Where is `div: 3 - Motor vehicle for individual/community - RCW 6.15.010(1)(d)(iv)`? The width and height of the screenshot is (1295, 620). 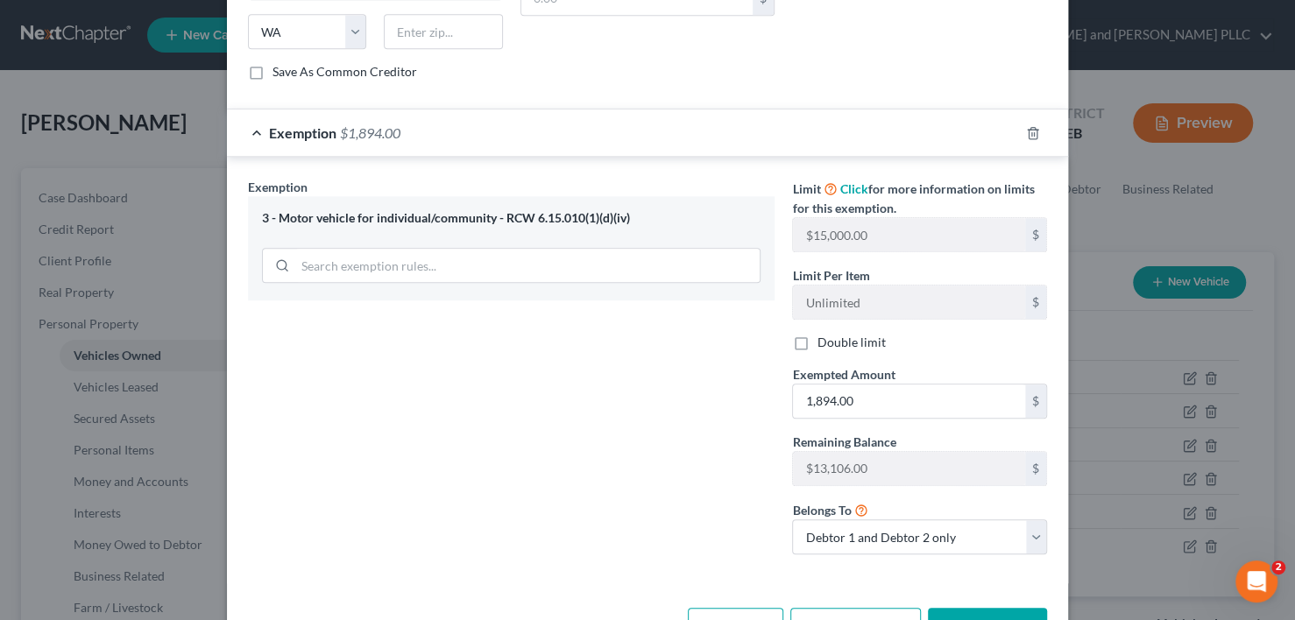
div: 3 - Motor vehicle for individual/community - RCW 6.15.010(1)(d)(iv) is located at coordinates (511, 218).